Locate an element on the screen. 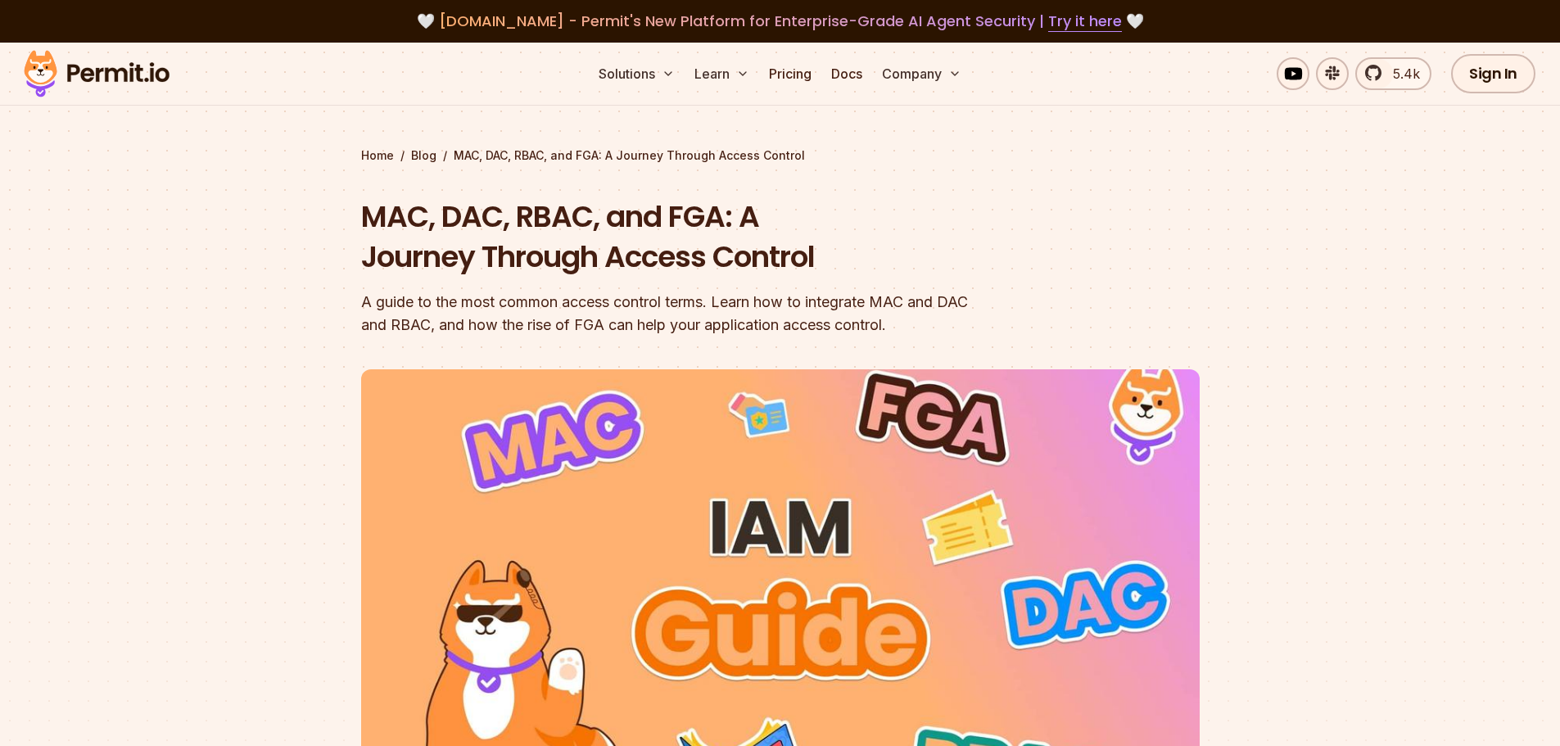 The height and width of the screenshot is (746, 1560). button: Company is located at coordinates (921, 74).